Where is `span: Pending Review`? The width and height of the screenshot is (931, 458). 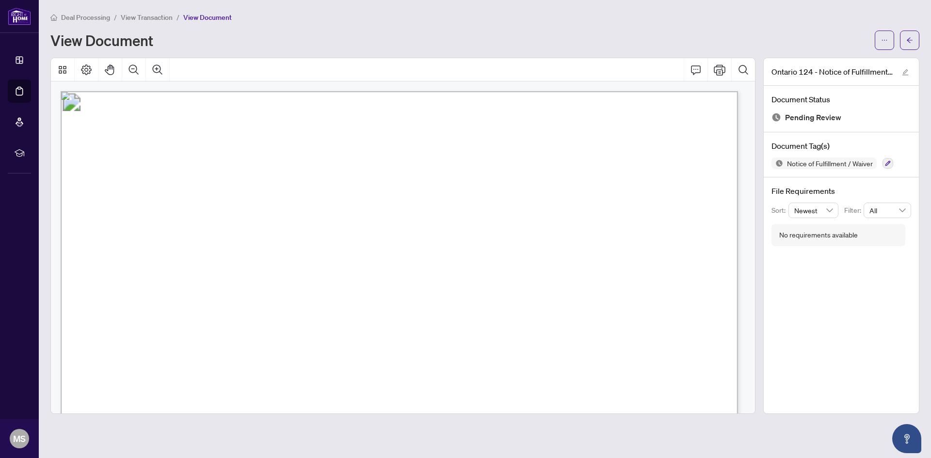
span: Pending Review is located at coordinates (813, 117).